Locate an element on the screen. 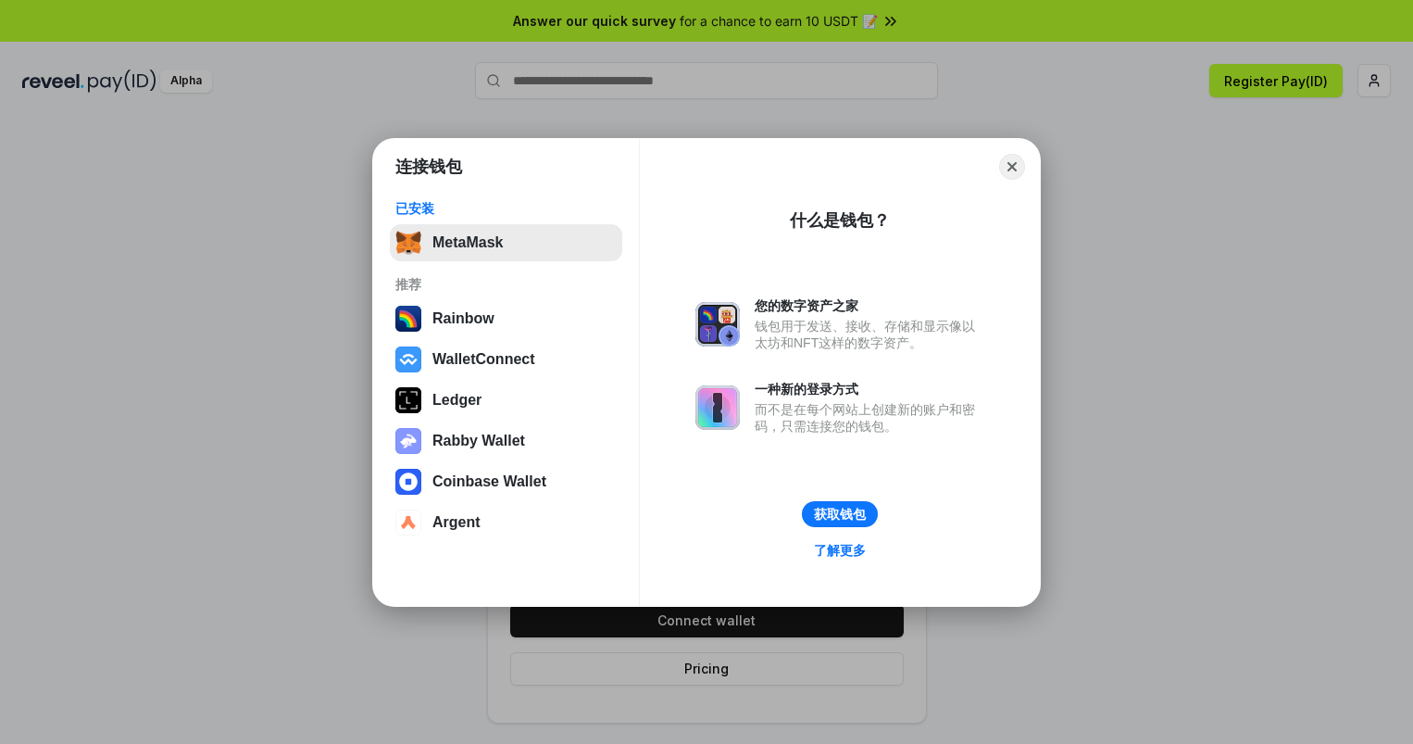 The image size is (1413, 744). button: Rainbow is located at coordinates (506, 319).